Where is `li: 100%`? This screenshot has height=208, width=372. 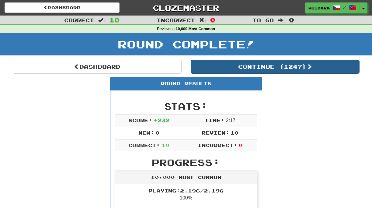 li: 100% is located at coordinates (186, 194).